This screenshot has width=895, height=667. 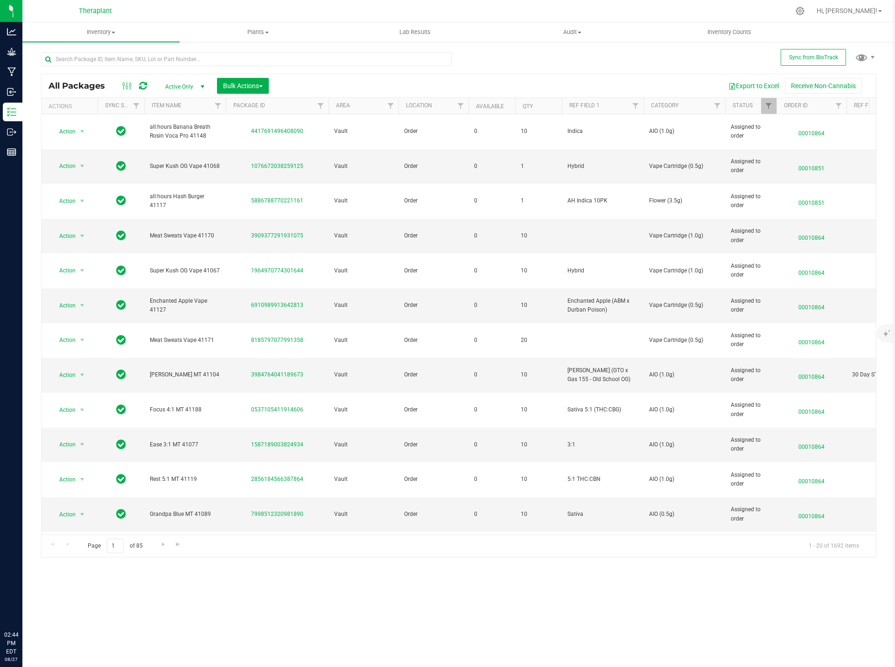 I want to click on a: Go to the last page, so click(x=178, y=545).